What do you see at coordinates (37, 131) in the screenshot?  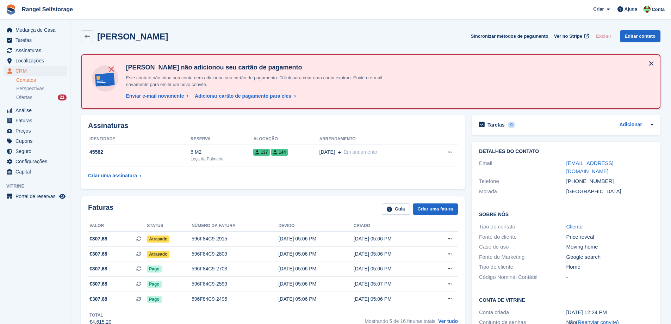 I see `span: Preços` at bounding box center [37, 131].